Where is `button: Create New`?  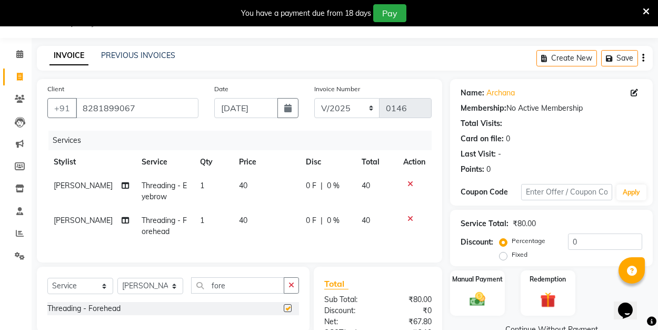
button: Create New is located at coordinates (567, 58).